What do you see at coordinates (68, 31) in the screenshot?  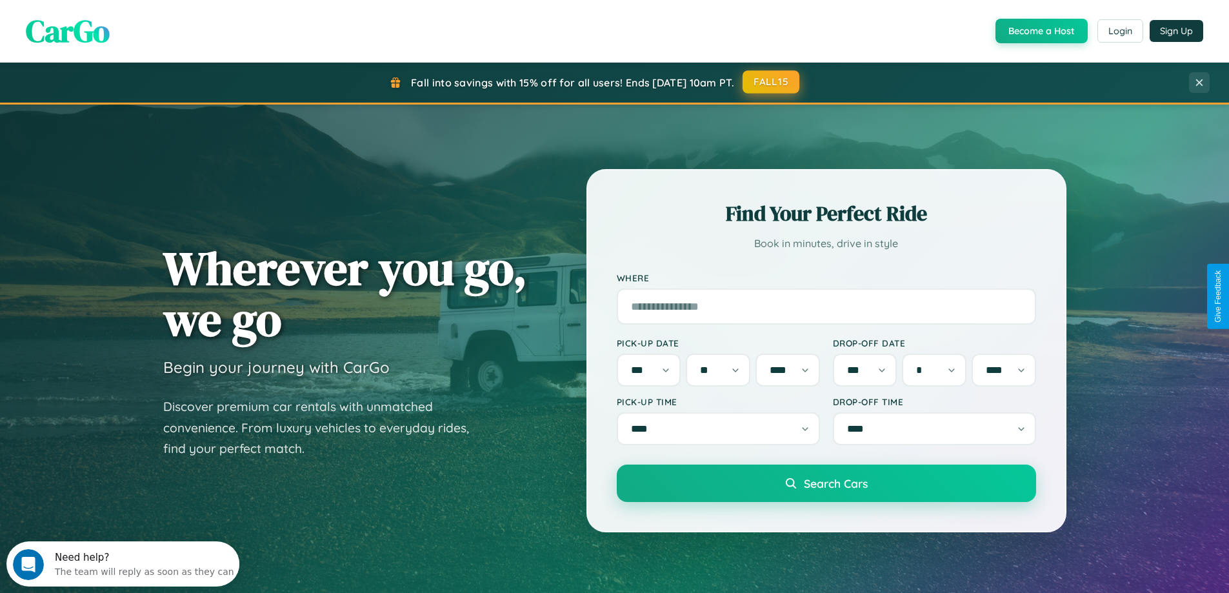 I see `span: CarGo` at bounding box center [68, 31].